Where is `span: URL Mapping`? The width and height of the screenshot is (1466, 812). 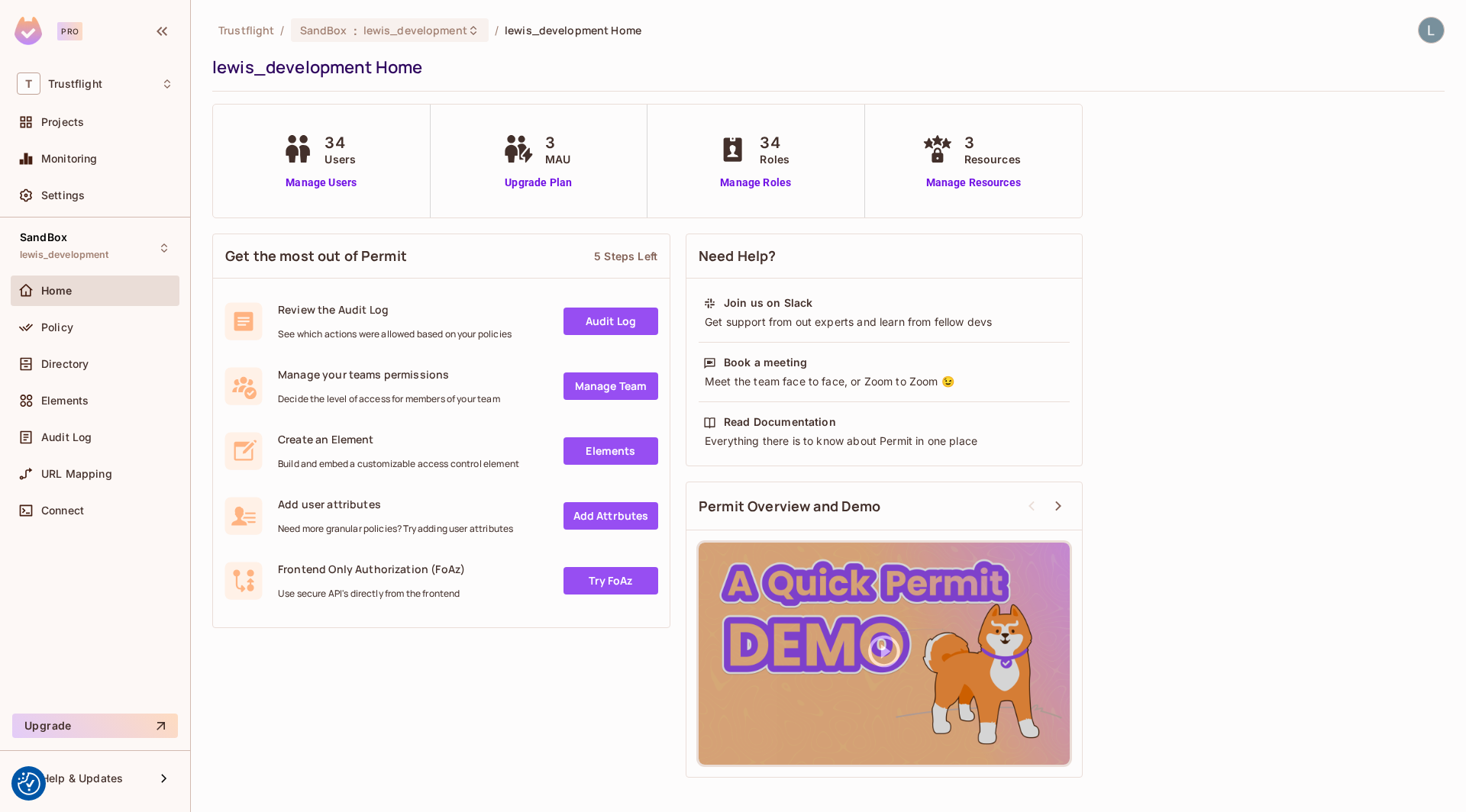
span: URL Mapping is located at coordinates (77, 474).